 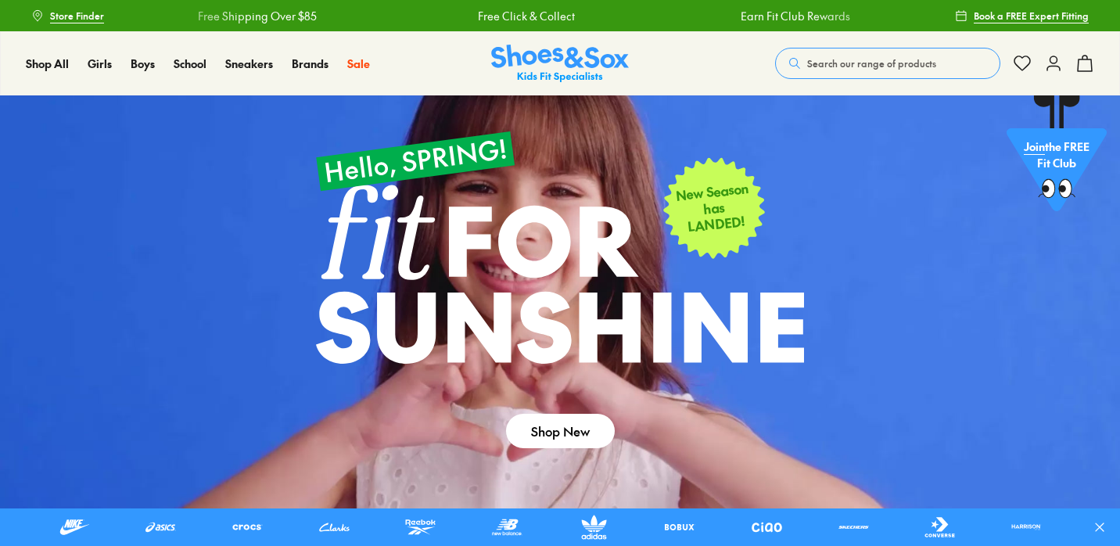 I want to click on span: Sneakers, so click(x=249, y=63).